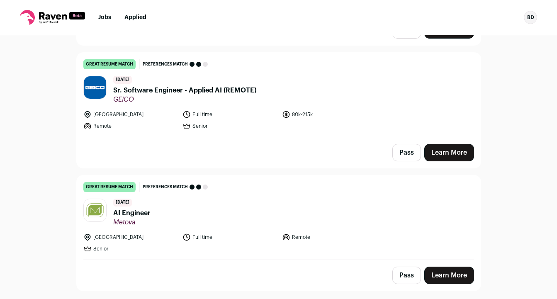 The height and width of the screenshot is (299, 557). I want to click on img: 58da5fe15ec08c86abc5c8fb1424a25c13b7d5ca55c837a70c380ea5d586a04d.jpg, so click(95, 88).